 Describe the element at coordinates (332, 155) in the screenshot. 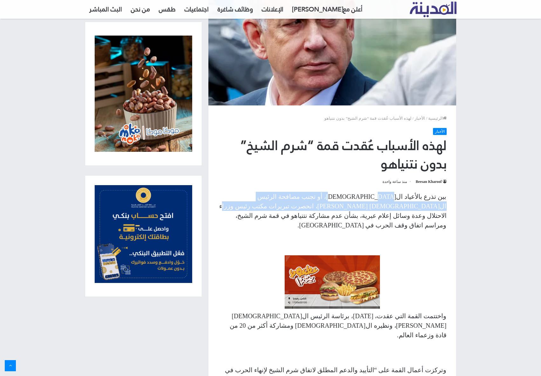

I see `h1: لهذه الأسباب عُقدت قمة “شرم الشيخ” بدون نتنياهو` at that location.